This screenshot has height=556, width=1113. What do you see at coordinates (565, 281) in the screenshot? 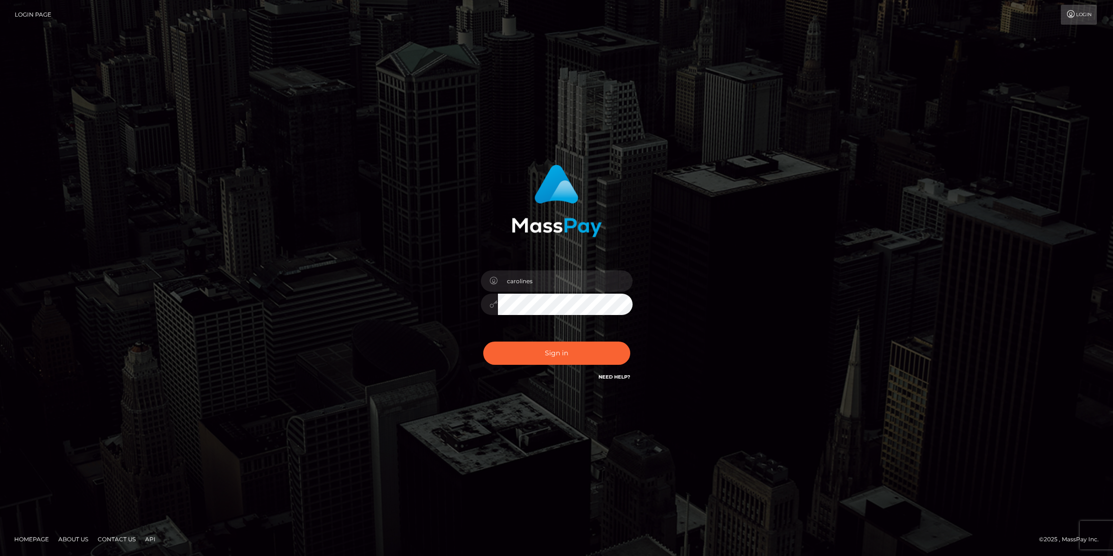
I see `input: Username...` at bounding box center [565, 281].